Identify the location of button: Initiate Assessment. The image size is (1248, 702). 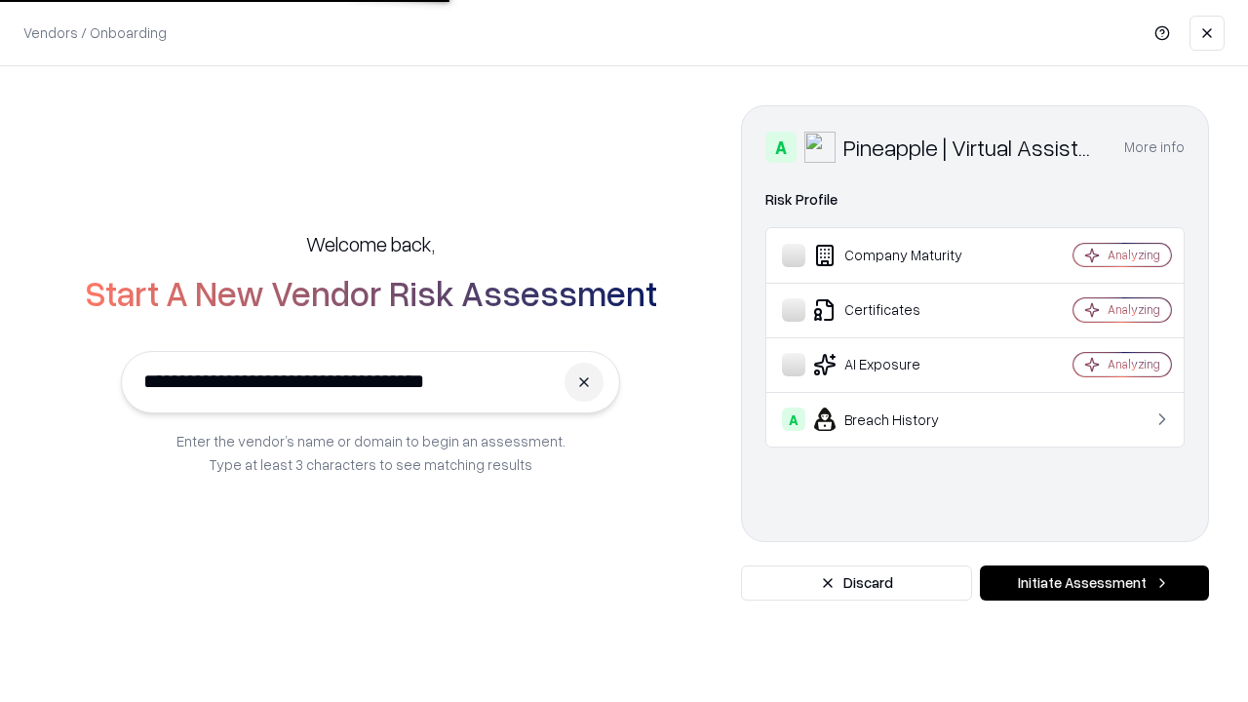
(1094, 583).